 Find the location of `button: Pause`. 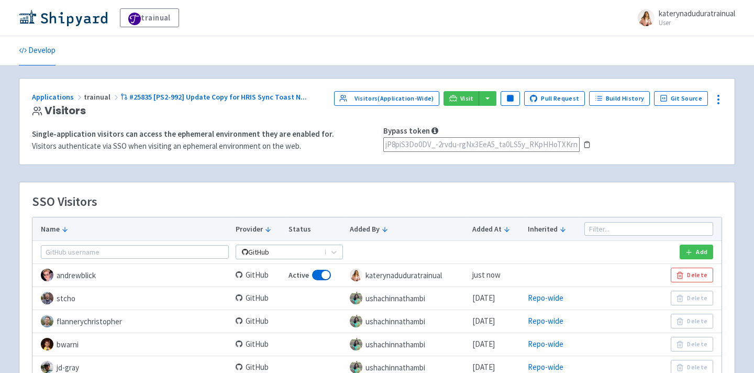

button: Pause is located at coordinates (510, 98).